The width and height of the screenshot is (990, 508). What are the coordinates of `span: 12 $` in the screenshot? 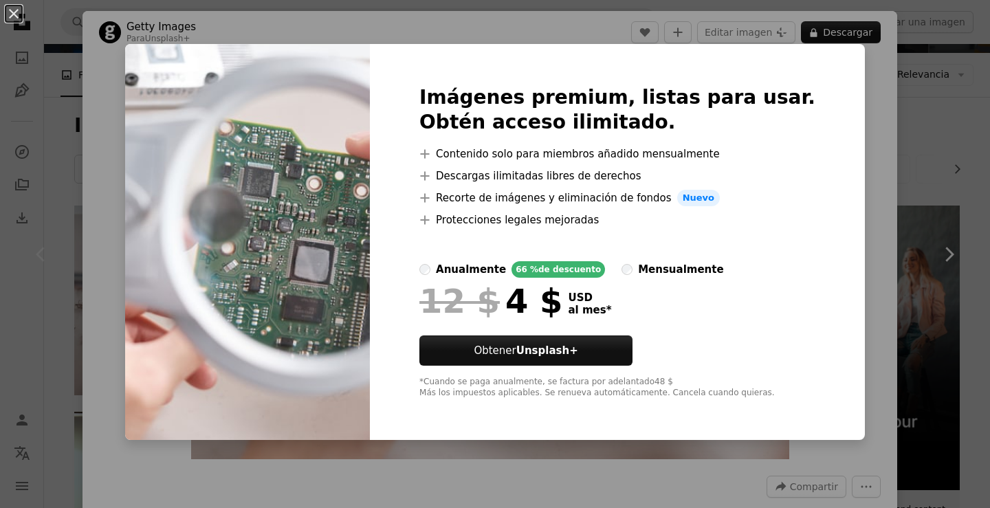 It's located at (459, 301).